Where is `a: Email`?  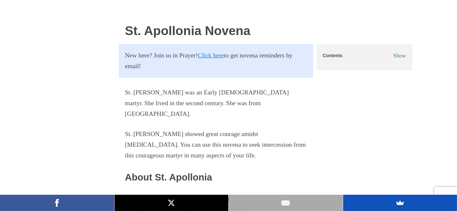
a: Email is located at coordinates (286, 203).